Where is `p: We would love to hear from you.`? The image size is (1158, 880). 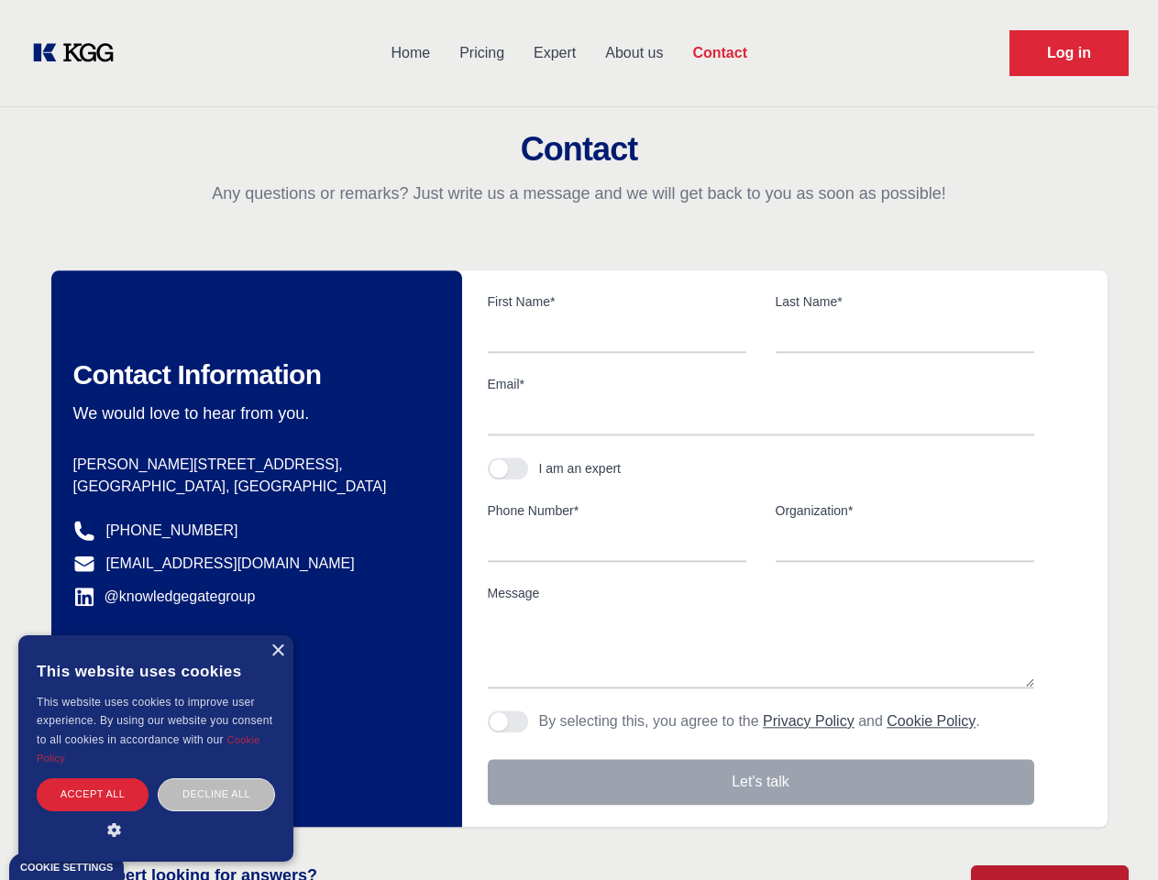 p: We would love to hear from you. is located at coordinates (253, 413).